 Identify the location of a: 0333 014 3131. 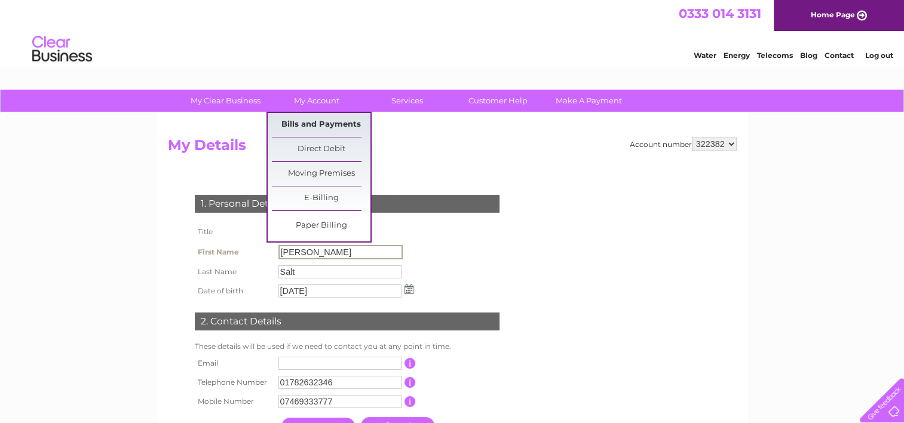
(720, 13).